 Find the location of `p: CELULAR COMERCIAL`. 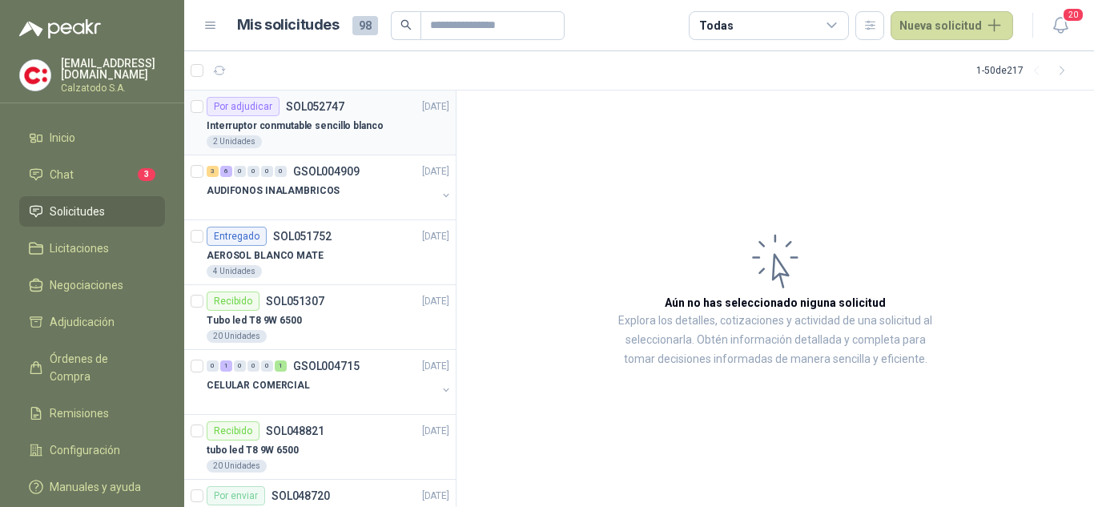

p: CELULAR COMERCIAL is located at coordinates (258, 385).